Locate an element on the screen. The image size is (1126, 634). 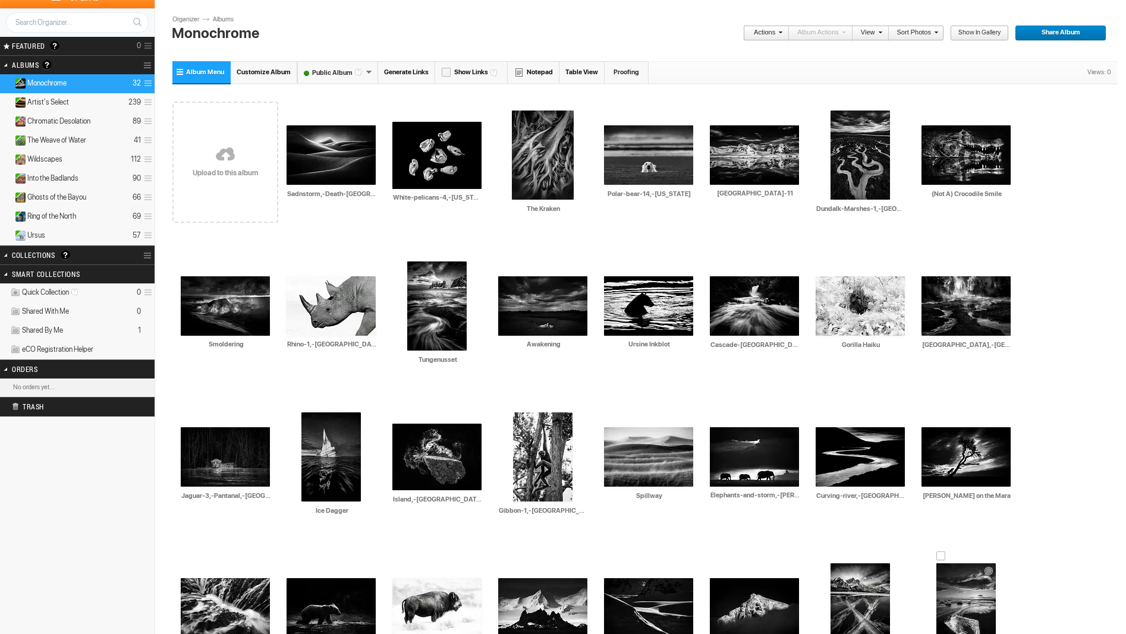
input: (Not A) Crocodile Smile is located at coordinates (967, 194).